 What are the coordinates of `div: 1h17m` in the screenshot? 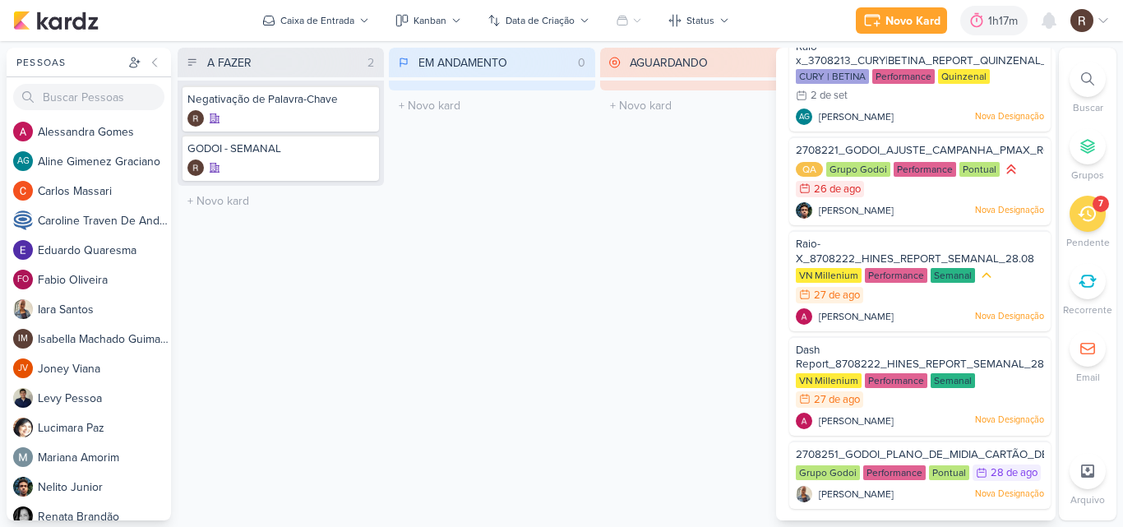 It's located at (1005, 21).